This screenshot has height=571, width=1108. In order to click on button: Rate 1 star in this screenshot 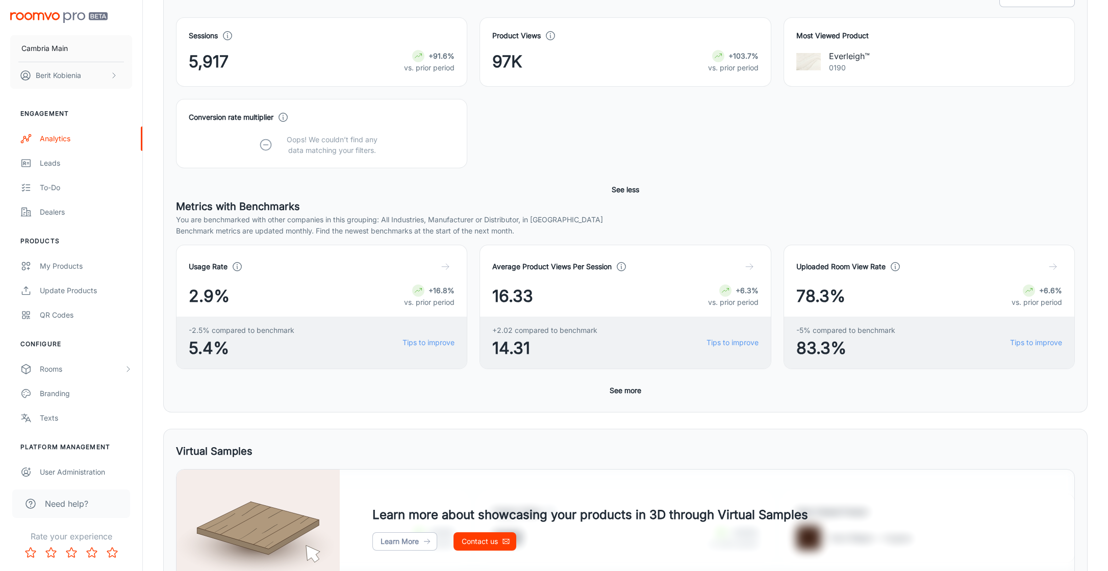, I will do `click(31, 553)`.